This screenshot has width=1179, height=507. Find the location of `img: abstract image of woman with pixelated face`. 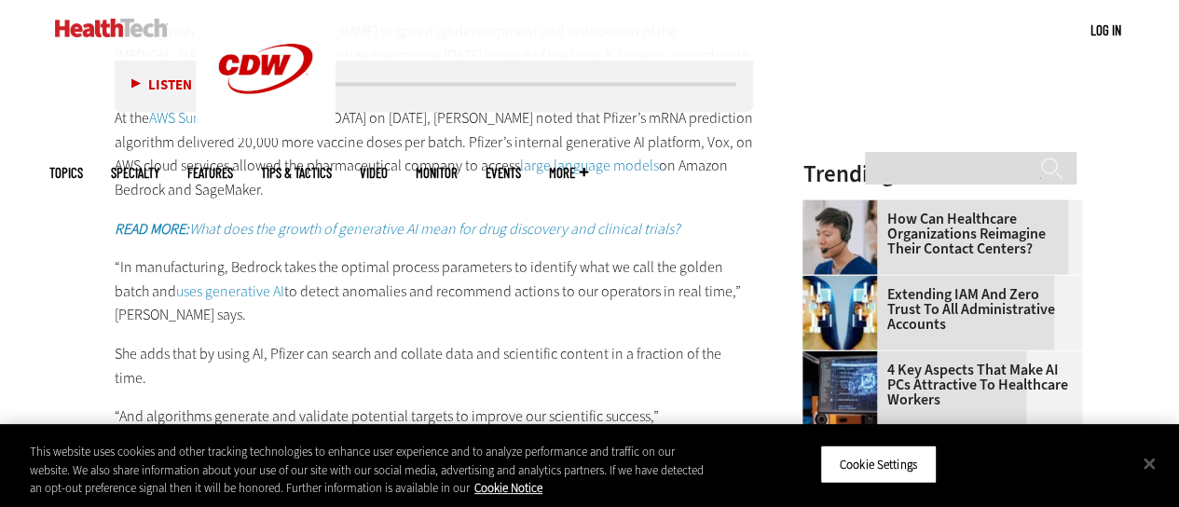

img: abstract image of woman with pixelated face is located at coordinates (840, 313).